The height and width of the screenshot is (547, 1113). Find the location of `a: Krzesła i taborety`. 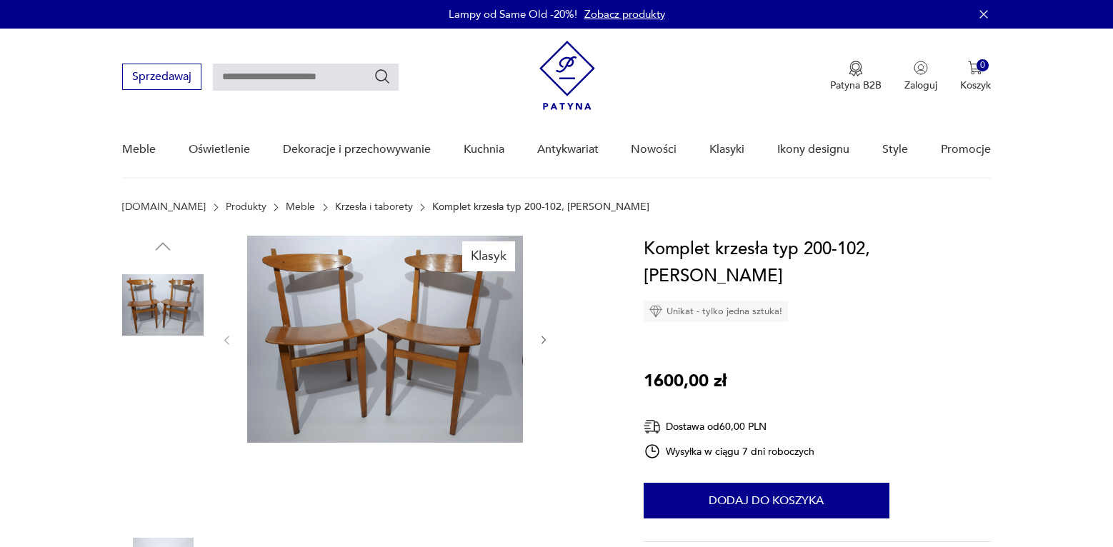

a: Krzesła i taborety is located at coordinates (373, 207).